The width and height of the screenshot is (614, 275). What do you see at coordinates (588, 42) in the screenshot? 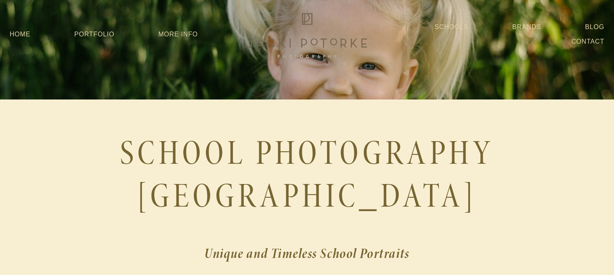
I see `a: Contact` at bounding box center [588, 42].